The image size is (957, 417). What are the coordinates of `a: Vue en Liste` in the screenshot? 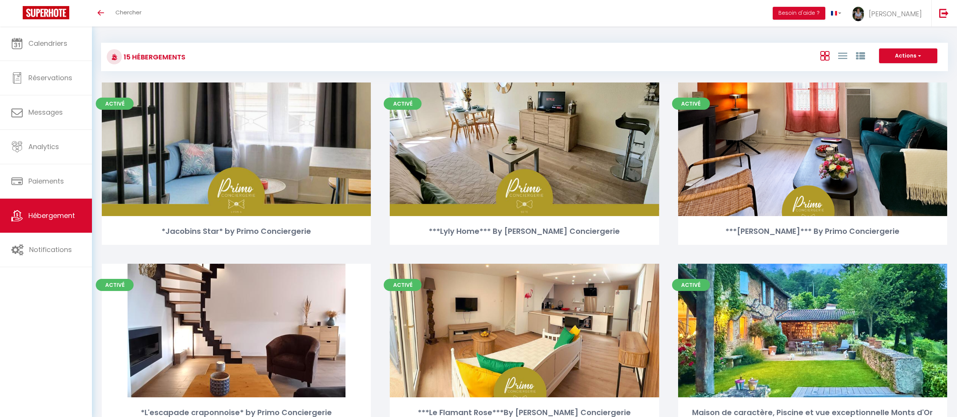 It's located at (842, 55).